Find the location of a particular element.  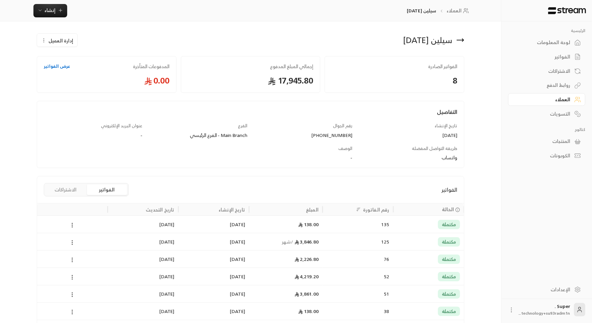

div: رقم الفاتورة is located at coordinates (376, 210).